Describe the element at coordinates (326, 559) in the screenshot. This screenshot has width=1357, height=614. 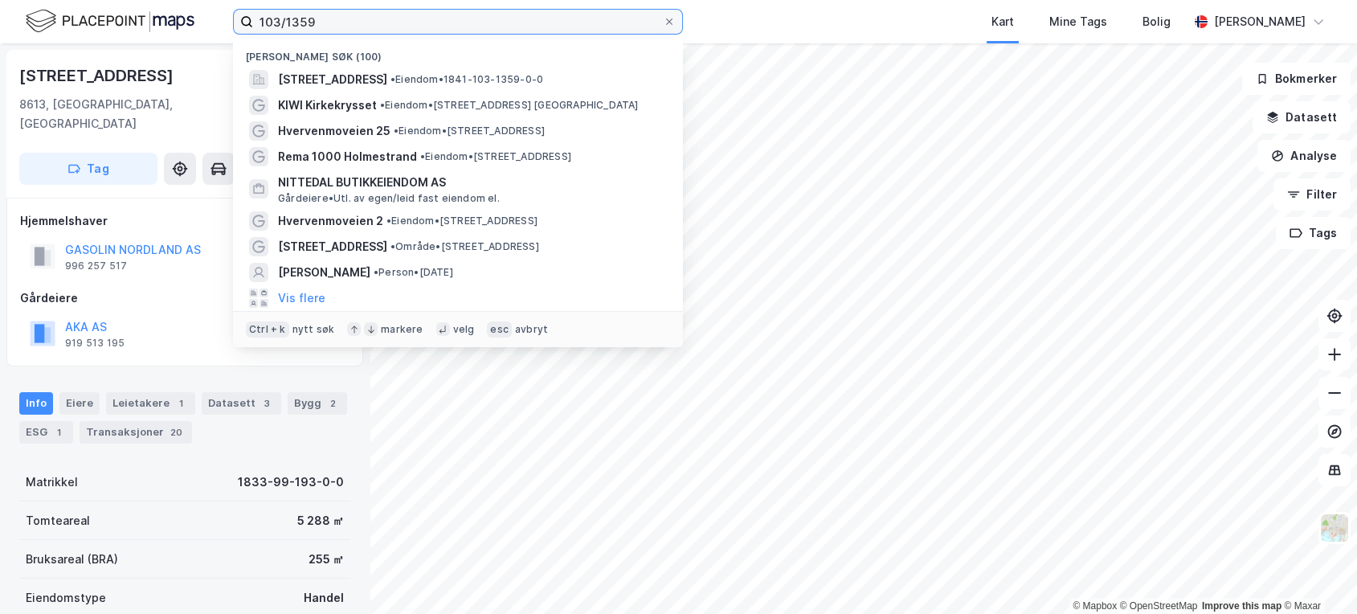
I see `div: 255 ㎡` at that location.